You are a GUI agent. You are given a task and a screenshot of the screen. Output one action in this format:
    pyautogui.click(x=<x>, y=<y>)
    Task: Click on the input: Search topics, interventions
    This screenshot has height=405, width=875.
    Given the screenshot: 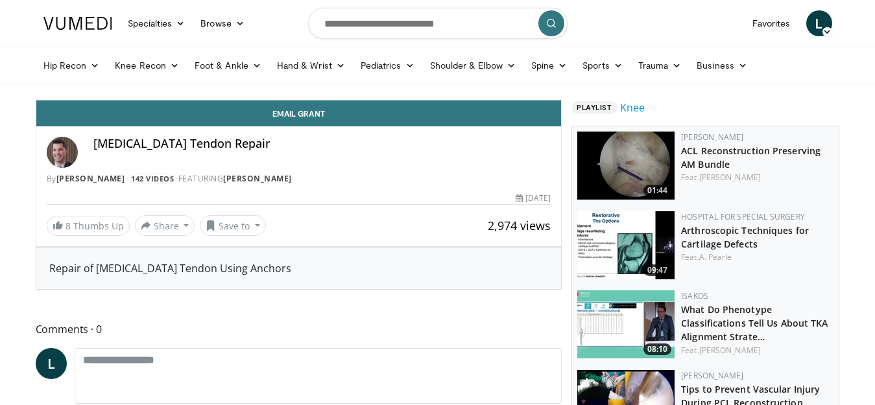 What is the action you would take?
    pyautogui.click(x=438, y=23)
    